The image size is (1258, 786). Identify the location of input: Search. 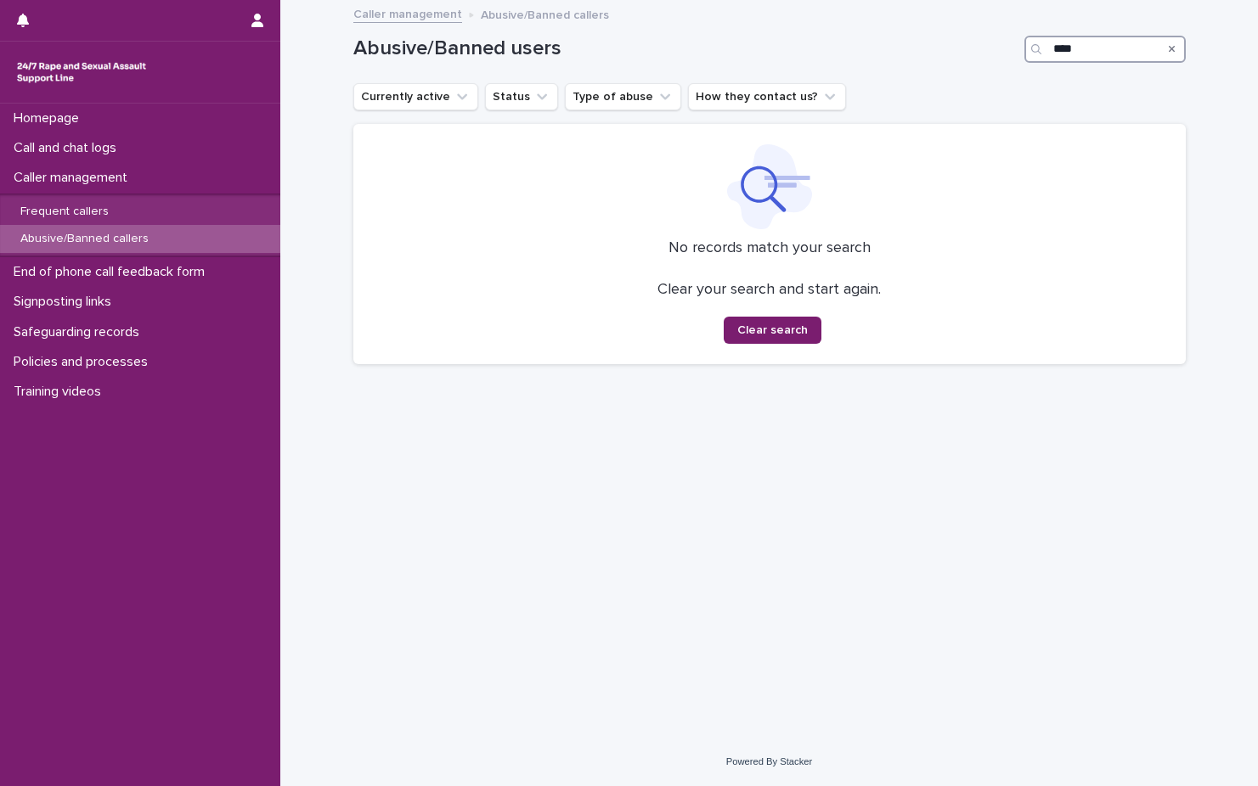
(1105, 49).